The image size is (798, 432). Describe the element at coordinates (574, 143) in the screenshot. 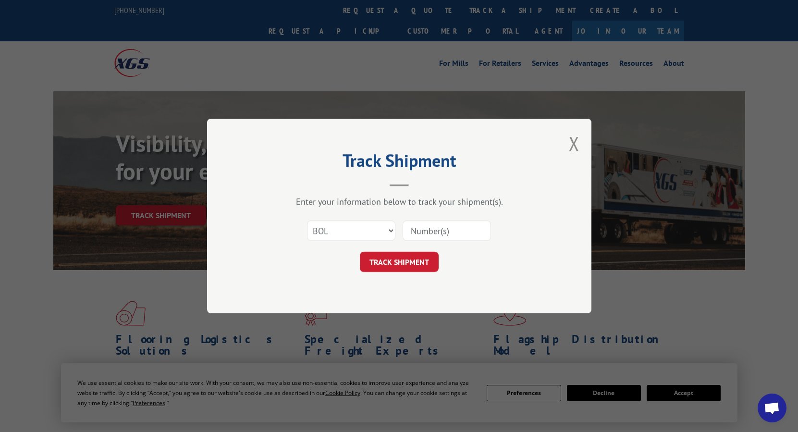

I see `button: Close modal` at that location.